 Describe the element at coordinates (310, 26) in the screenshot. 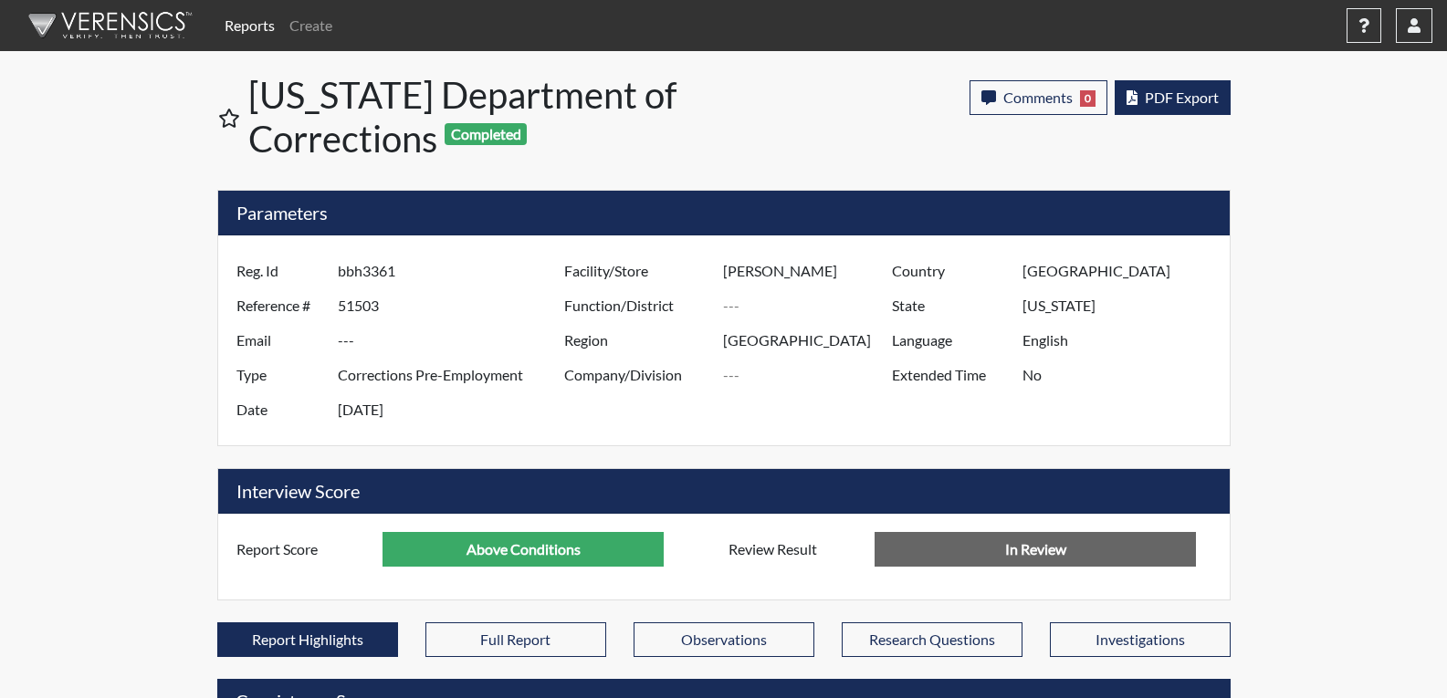

I see `a: Create` at that location.